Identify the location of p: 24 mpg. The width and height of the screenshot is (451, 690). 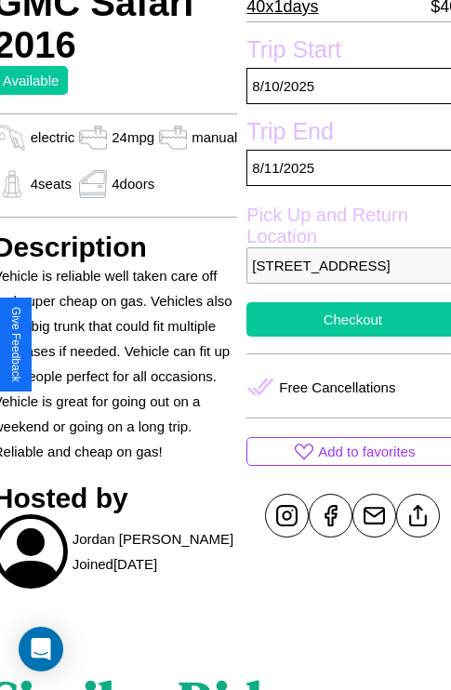
(133, 137).